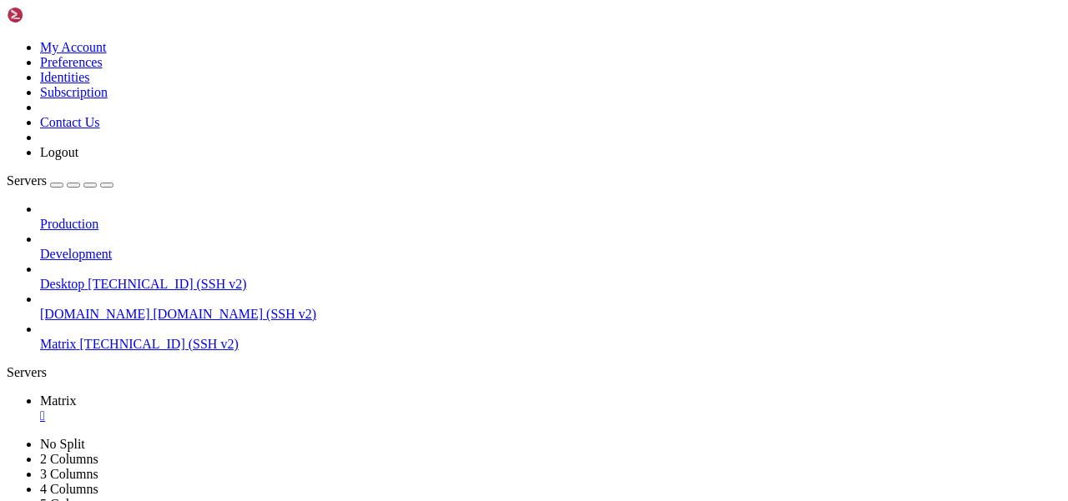 This screenshot has height=501, width=1068. I want to click on a: Logout, so click(59, 152).